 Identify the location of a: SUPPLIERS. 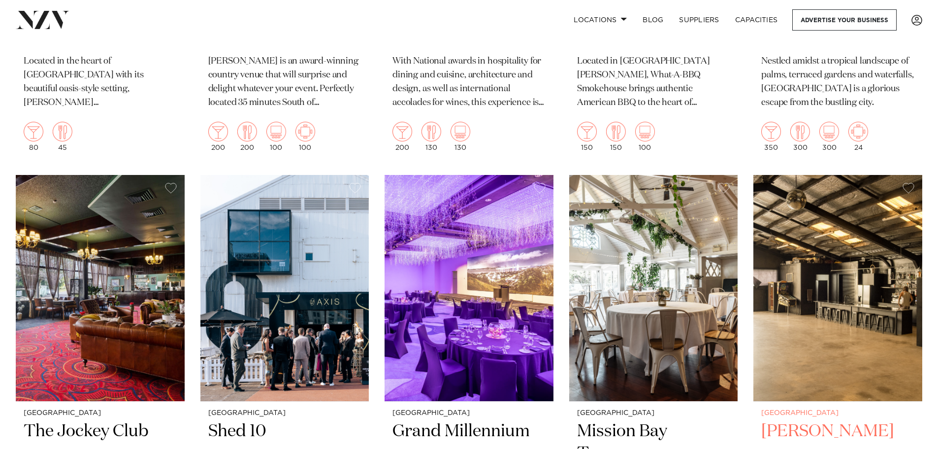
(699, 20).